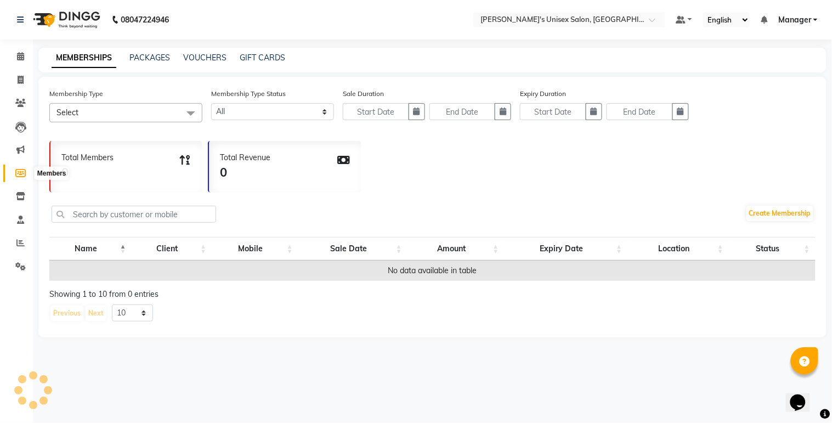  Describe the element at coordinates (84, 58) in the screenshot. I see `a: MEMBERSHIPS` at that location.